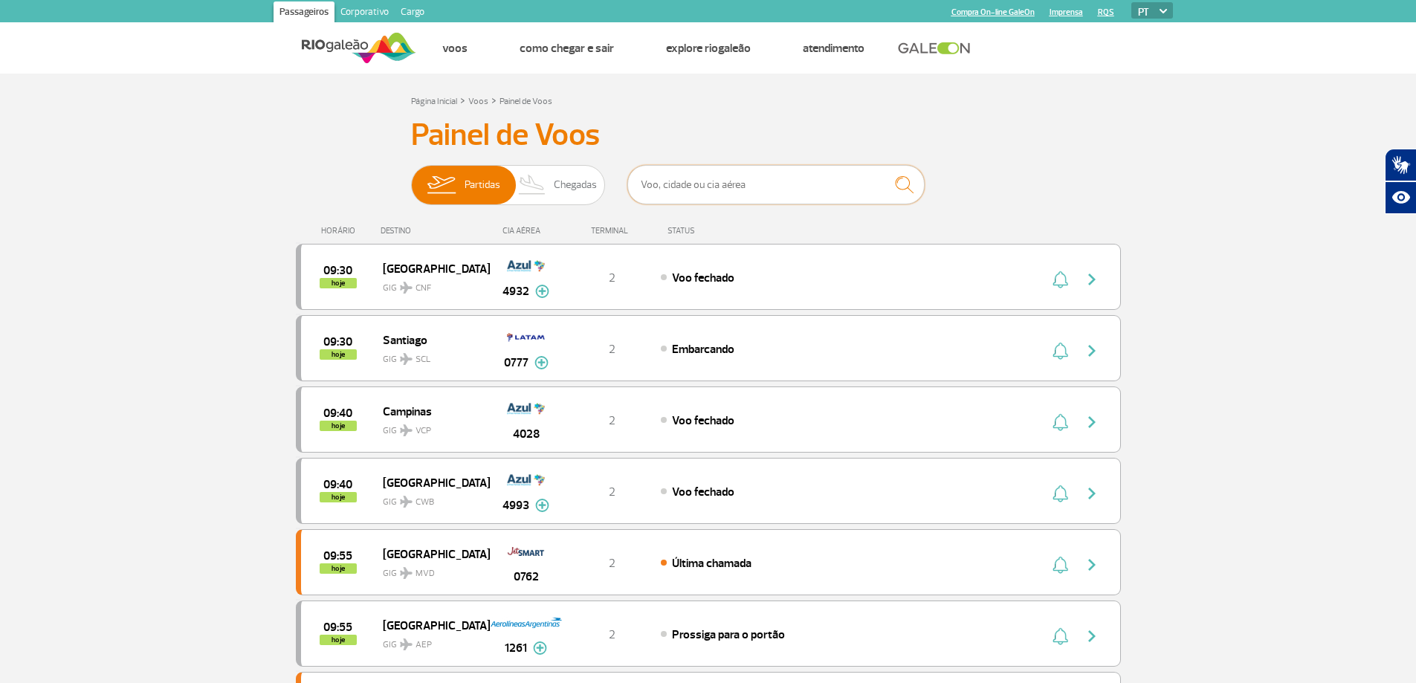 This screenshot has width=1416, height=683. What do you see at coordinates (516, 291) in the screenshot?
I see `span: 4932` at bounding box center [516, 291].